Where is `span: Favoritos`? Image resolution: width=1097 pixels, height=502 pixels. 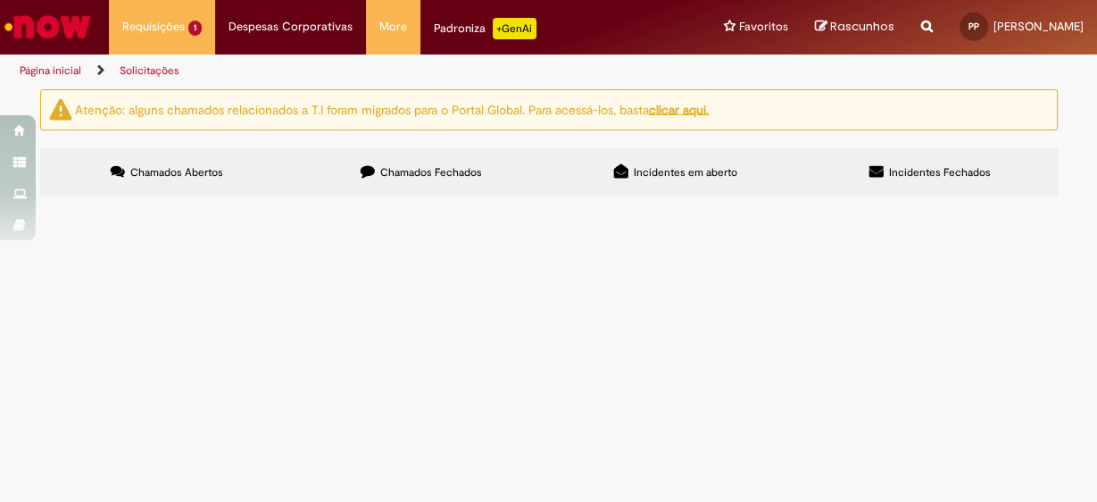
span: Favoritos is located at coordinates (763, 27).